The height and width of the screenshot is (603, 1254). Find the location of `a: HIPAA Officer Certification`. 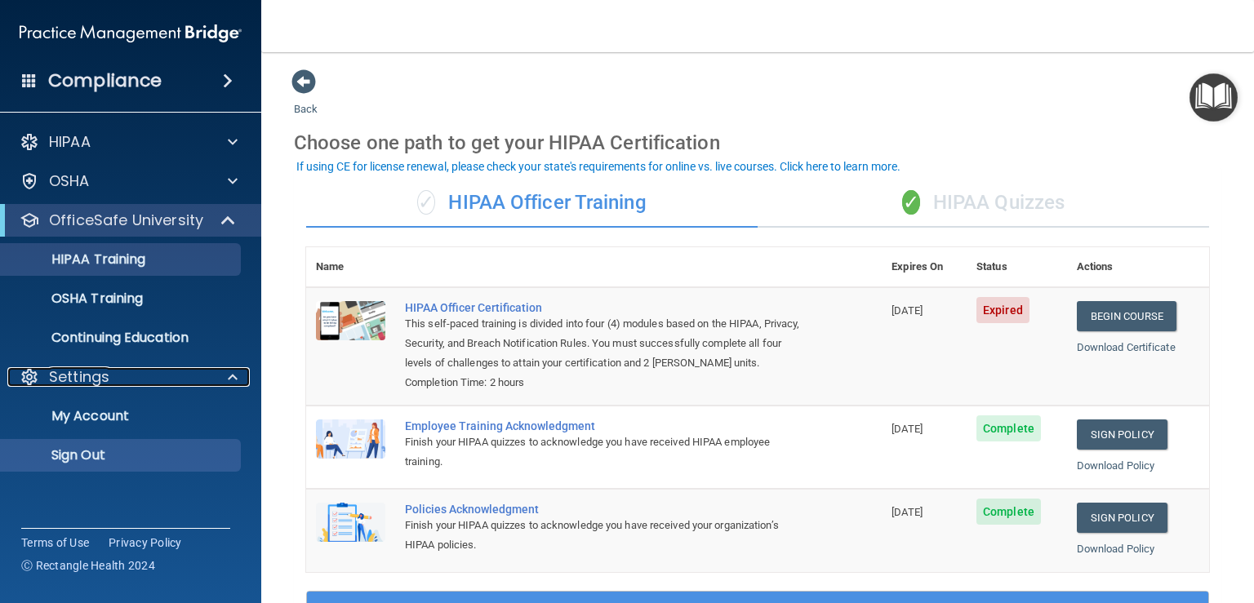

a: HIPAA Officer Certification is located at coordinates (602, 308).